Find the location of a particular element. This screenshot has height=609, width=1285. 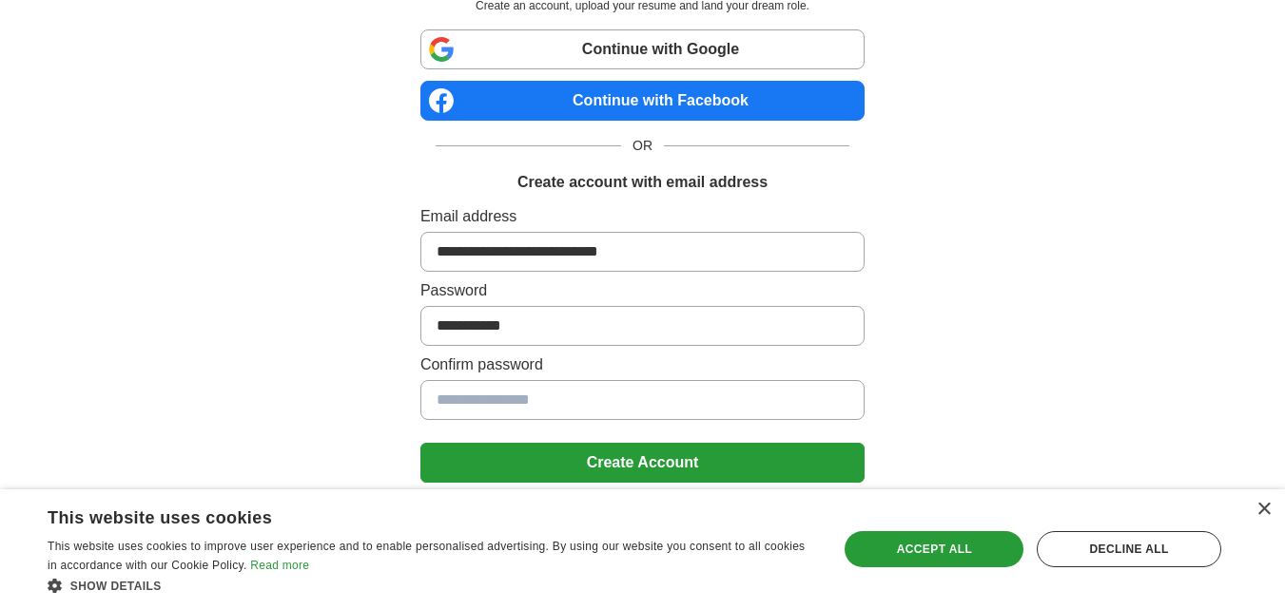

a: Read more, opens a new window is located at coordinates (280, 566).